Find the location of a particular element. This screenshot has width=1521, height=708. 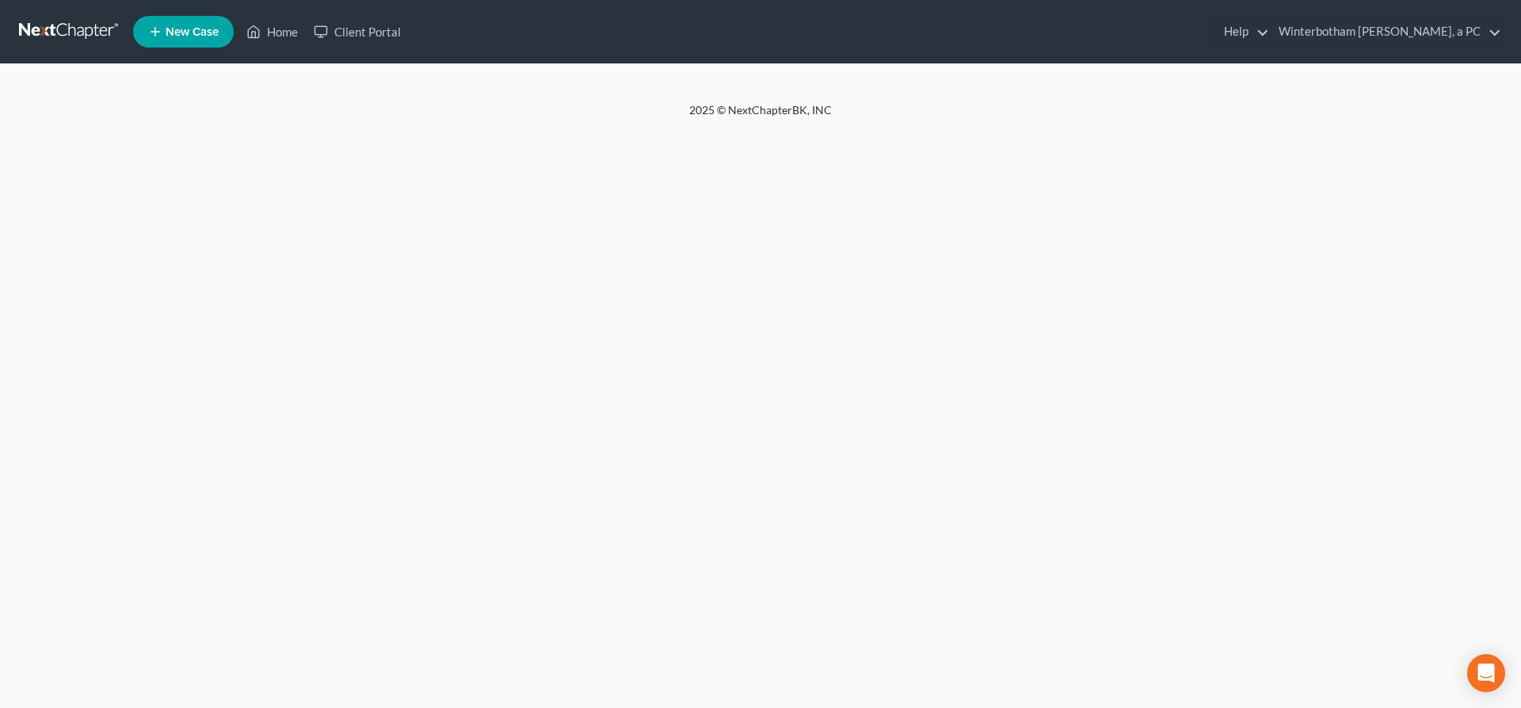

div: Open Intercom Messenger is located at coordinates (1486, 673).